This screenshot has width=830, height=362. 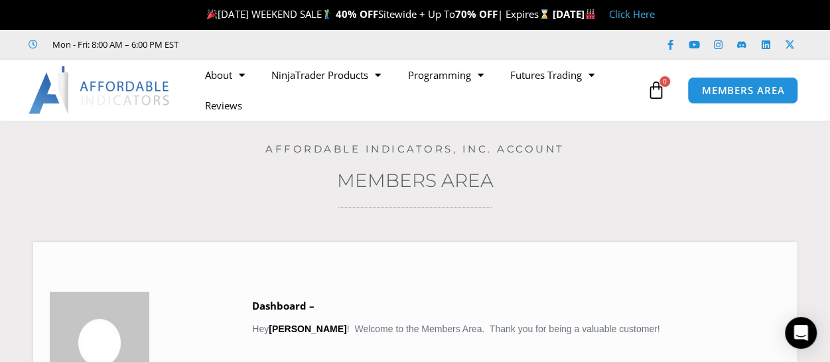 What do you see at coordinates (743, 90) in the screenshot?
I see `span: MEMBERS AREA` at bounding box center [743, 90].